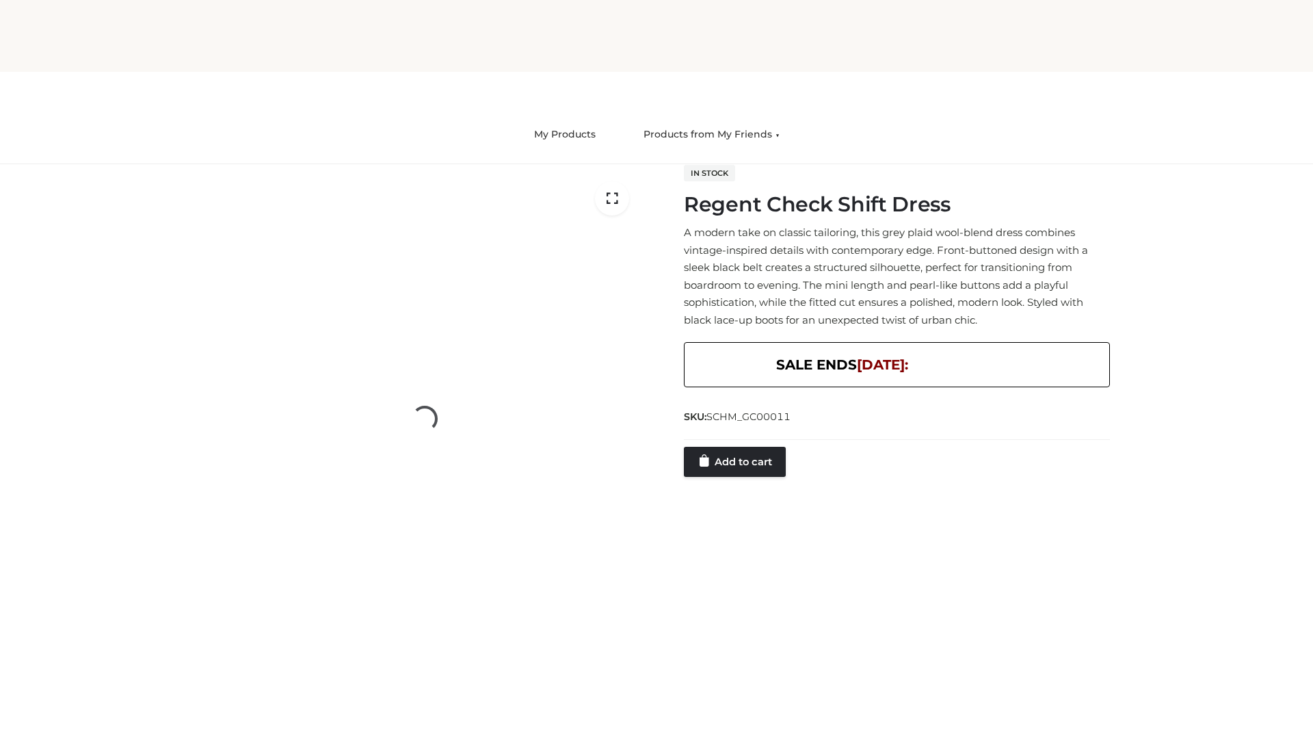 This screenshot has width=1313, height=739. Describe the element at coordinates (738, 417) in the screenshot. I see `span: SKU:` at that location.